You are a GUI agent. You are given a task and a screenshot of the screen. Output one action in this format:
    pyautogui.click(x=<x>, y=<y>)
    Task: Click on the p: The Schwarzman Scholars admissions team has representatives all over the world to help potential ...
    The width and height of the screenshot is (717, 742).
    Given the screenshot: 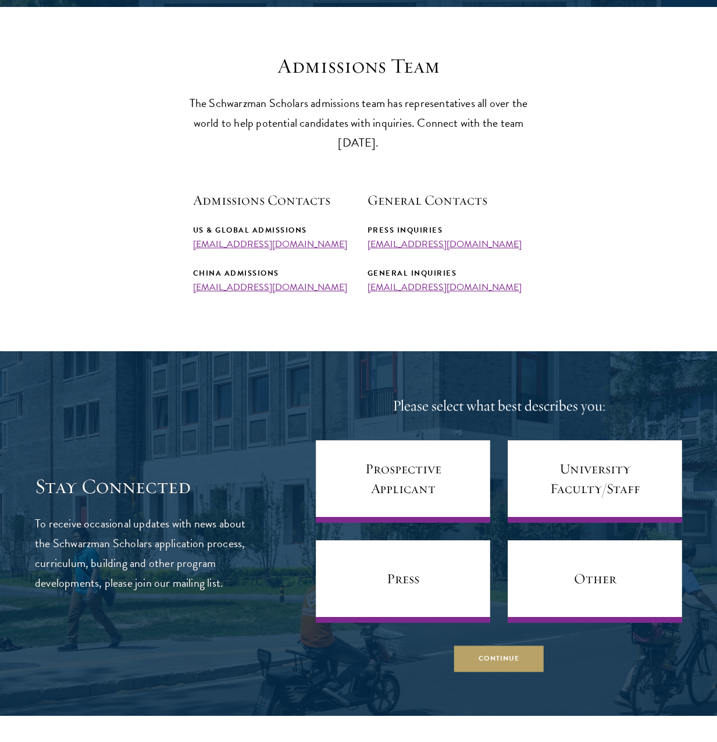 What is the action you would take?
    pyautogui.click(x=359, y=123)
    